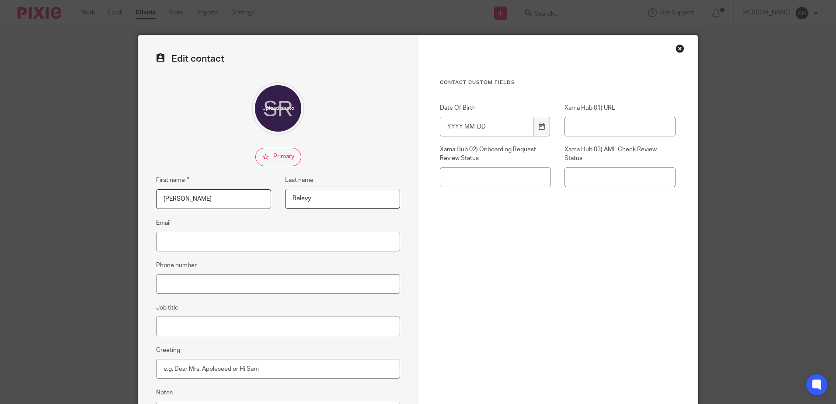 The height and width of the screenshot is (404, 836). What do you see at coordinates (496, 154) in the screenshot?
I see `label: Xama Hub 02) Onboarding Request Review Status` at bounding box center [496, 154].